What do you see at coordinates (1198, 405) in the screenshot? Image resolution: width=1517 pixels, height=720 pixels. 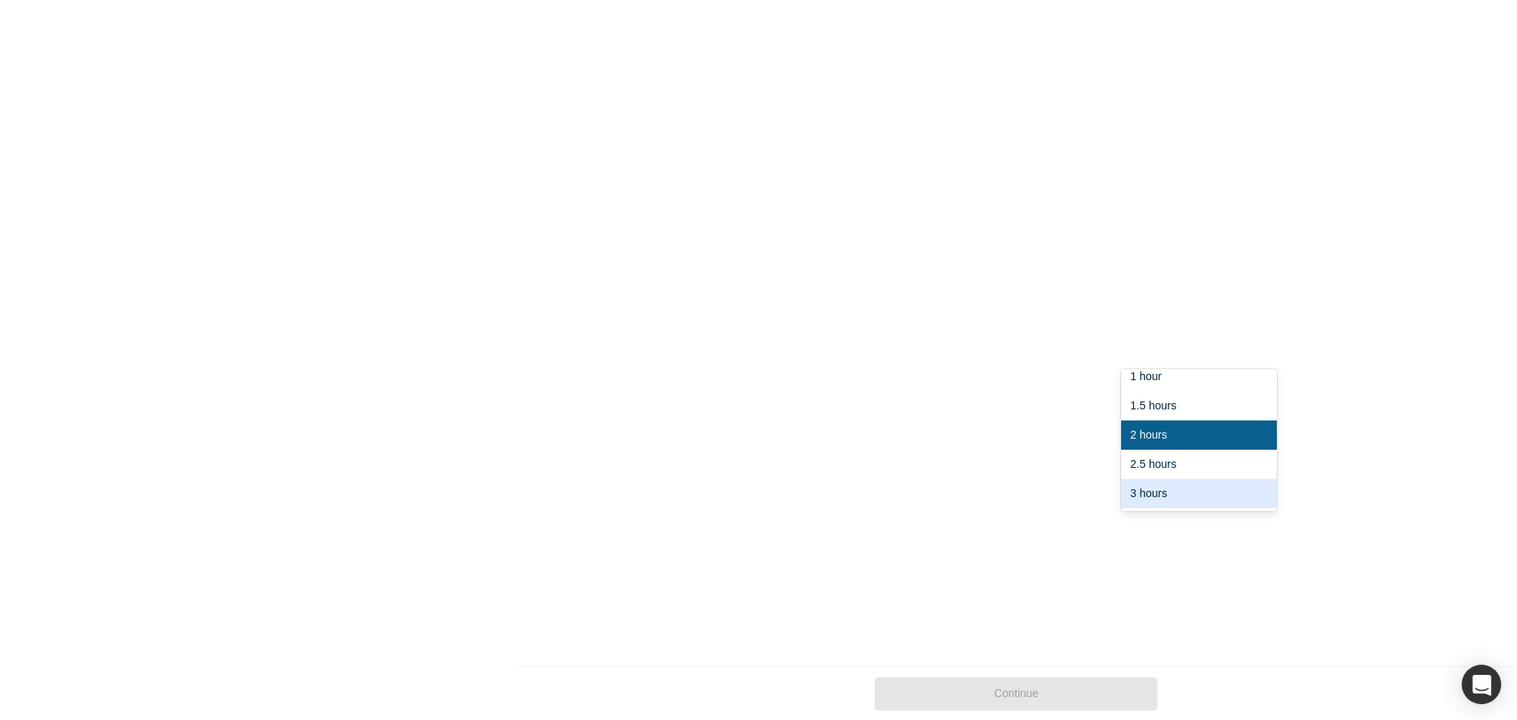 I see `div: 1.5 hours` at bounding box center [1198, 405].